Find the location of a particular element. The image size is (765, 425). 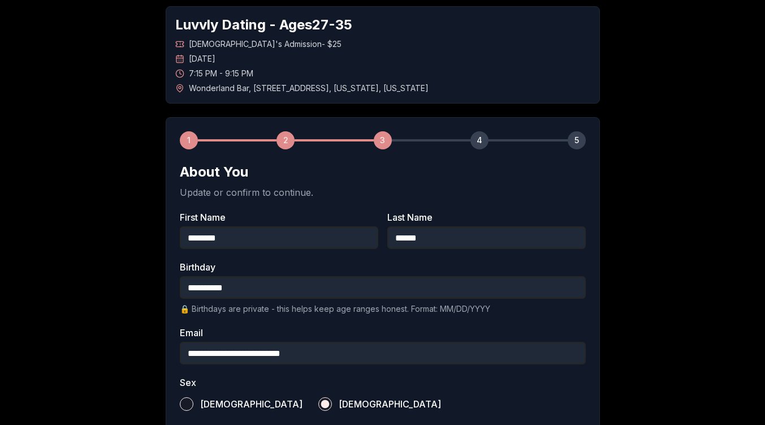

label: First Name is located at coordinates (279, 217).